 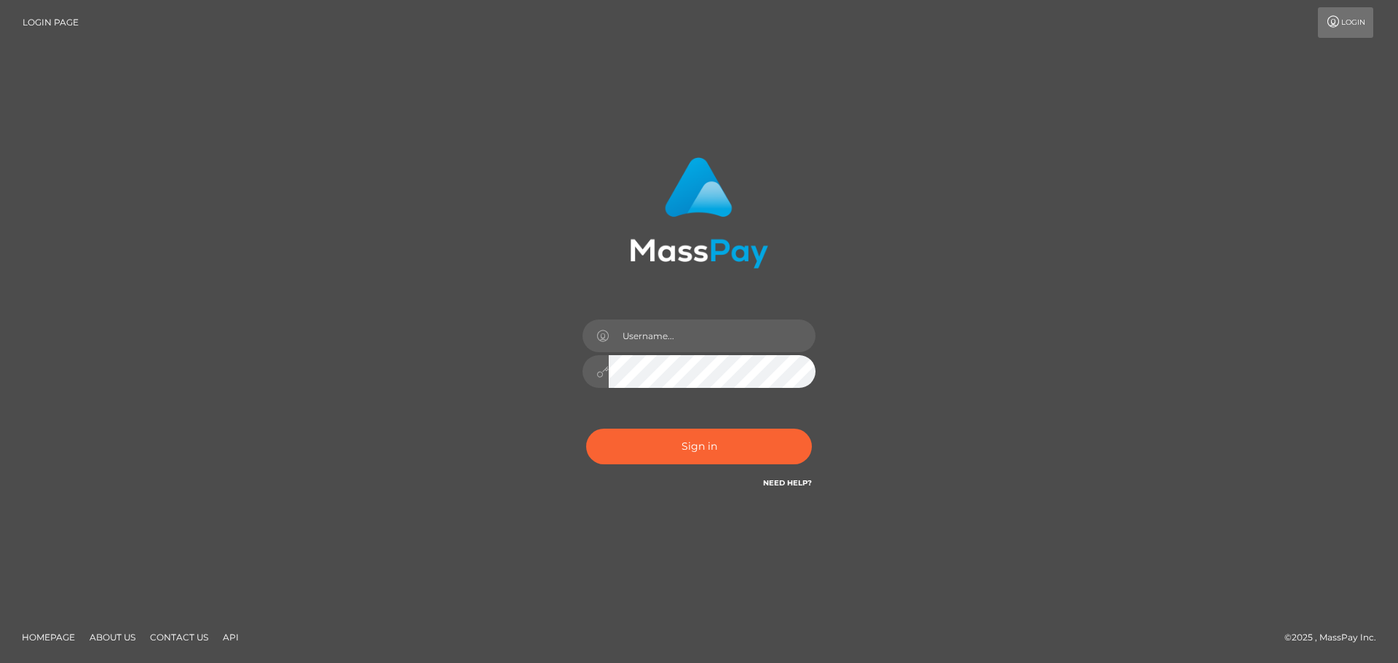 I want to click on a: Contact Us, so click(x=179, y=637).